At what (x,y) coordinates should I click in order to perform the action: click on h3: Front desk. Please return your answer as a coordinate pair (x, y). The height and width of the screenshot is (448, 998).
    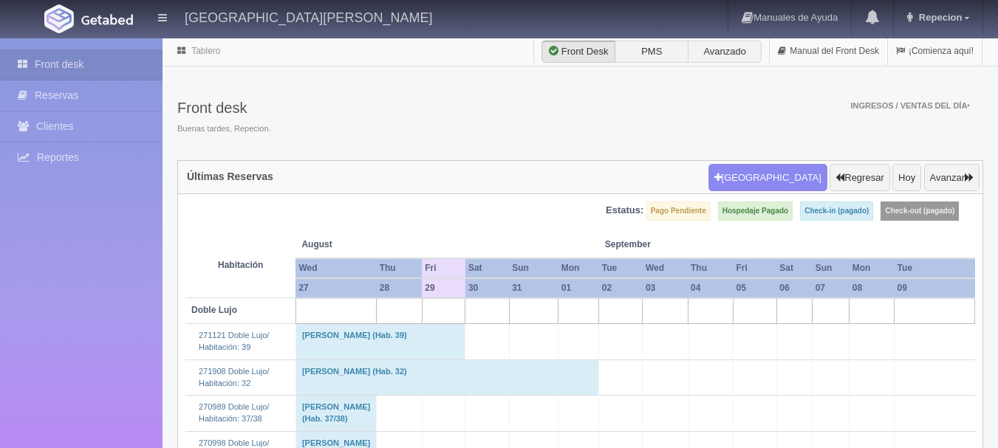
    Looking at the image, I should click on (224, 108).